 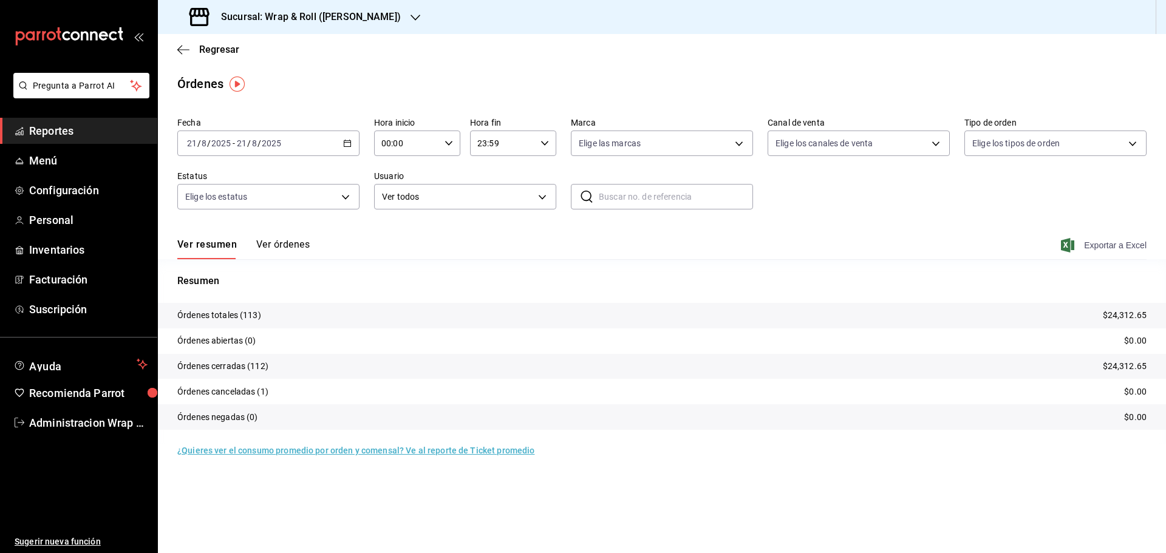 What do you see at coordinates (237, 84) in the screenshot?
I see `button: Tooltip marker` at bounding box center [237, 84].